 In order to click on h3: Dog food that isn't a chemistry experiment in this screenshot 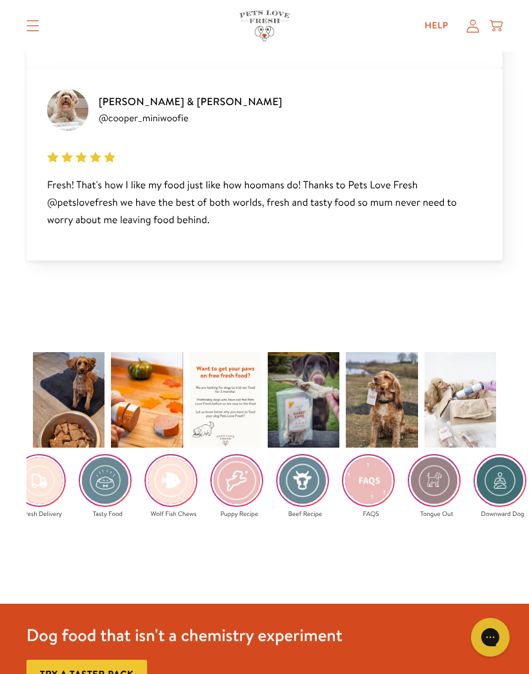, I will do `click(184, 635)`.